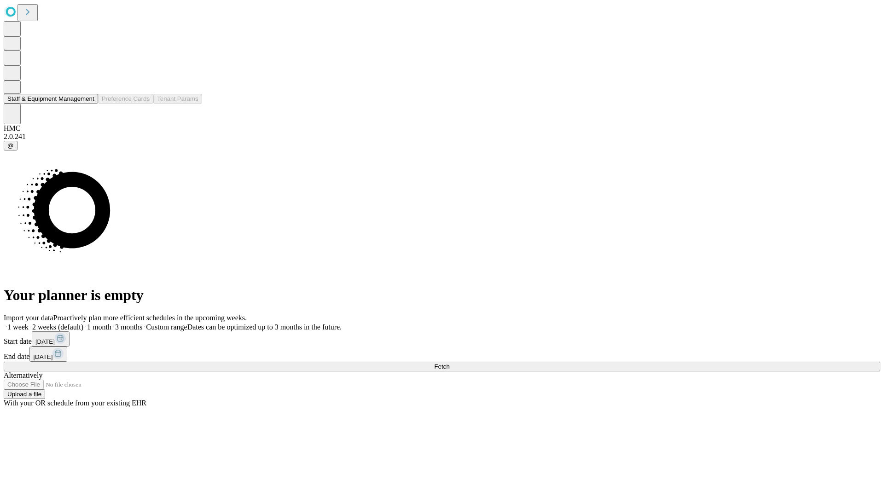 This screenshot has height=497, width=884. What do you see at coordinates (442, 137) in the screenshot?
I see `div: 2.0.241` at bounding box center [442, 137].